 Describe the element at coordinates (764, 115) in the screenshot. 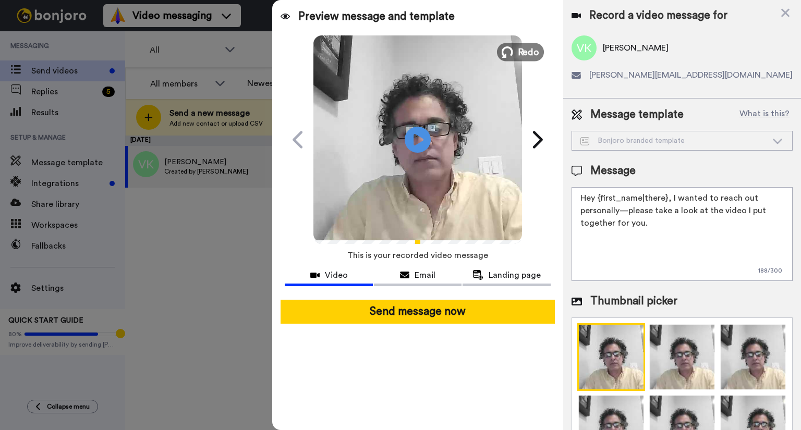

I see `button: What is this?` at that location.